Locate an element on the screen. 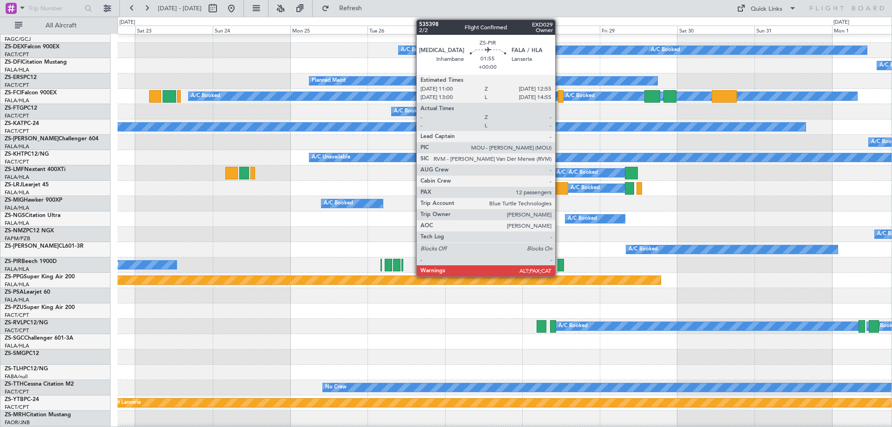 This screenshot has width=892, height=427. div: No Crew is located at coordinates (336, 387).